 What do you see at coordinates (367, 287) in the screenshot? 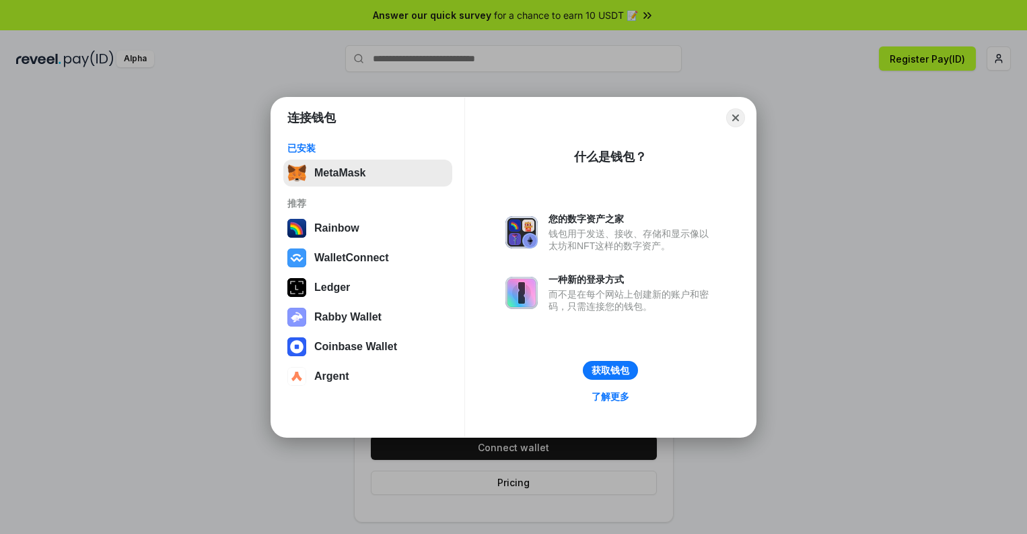
I see `button: Ledger` at bounding box center [367, 287].